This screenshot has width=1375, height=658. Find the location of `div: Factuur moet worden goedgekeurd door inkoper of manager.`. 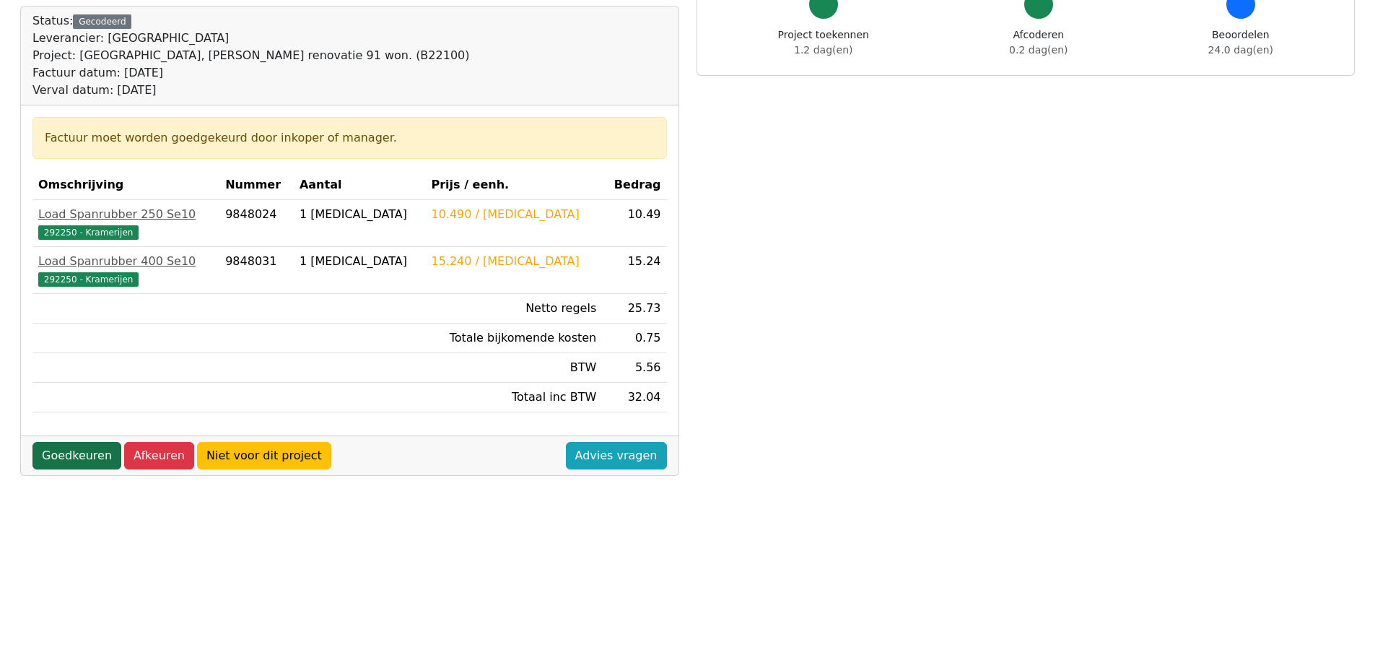

div: Factuur moet worden goedgekeurd door inkoper of manager. is located at coordinates (349, 138).